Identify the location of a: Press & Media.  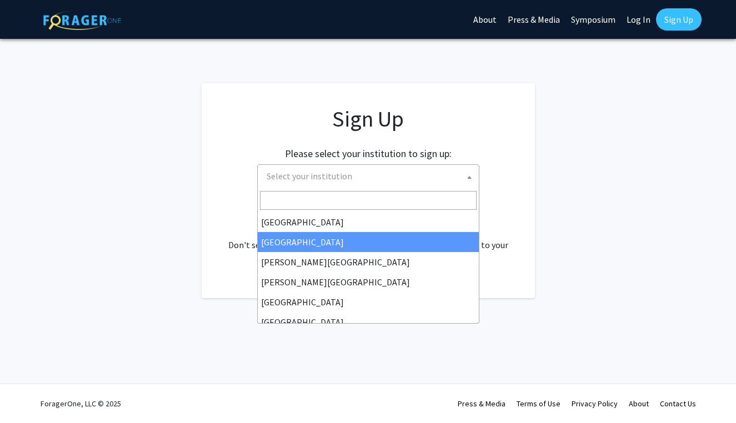
(482, 404).